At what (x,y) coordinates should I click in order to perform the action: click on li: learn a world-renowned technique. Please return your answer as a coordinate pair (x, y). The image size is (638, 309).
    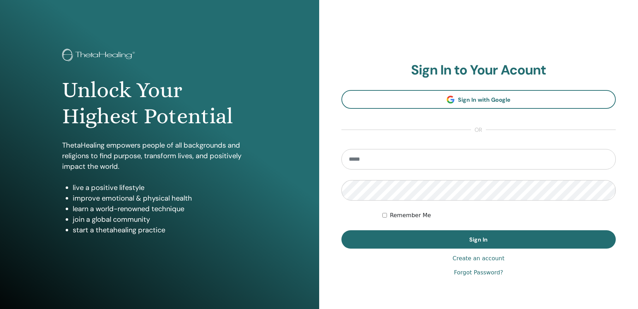
    Looking at the image, I should click on (165, 209).